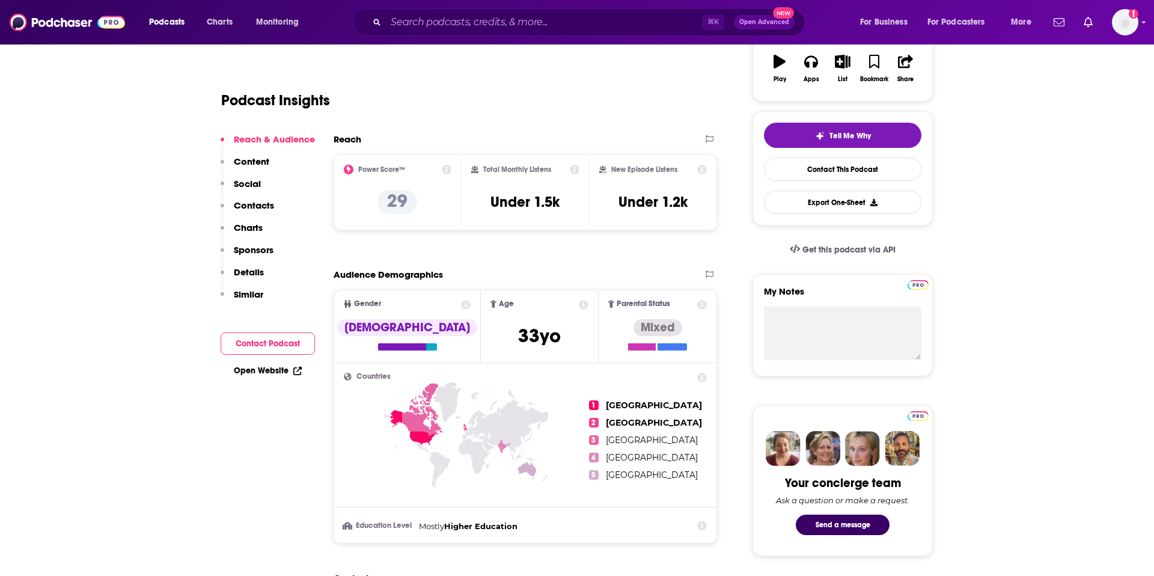 This screenshot has width=1154, height=576. Describe the element at coordinates (874, 79) in the screenshot. I see `div: Bookmark` at that location.